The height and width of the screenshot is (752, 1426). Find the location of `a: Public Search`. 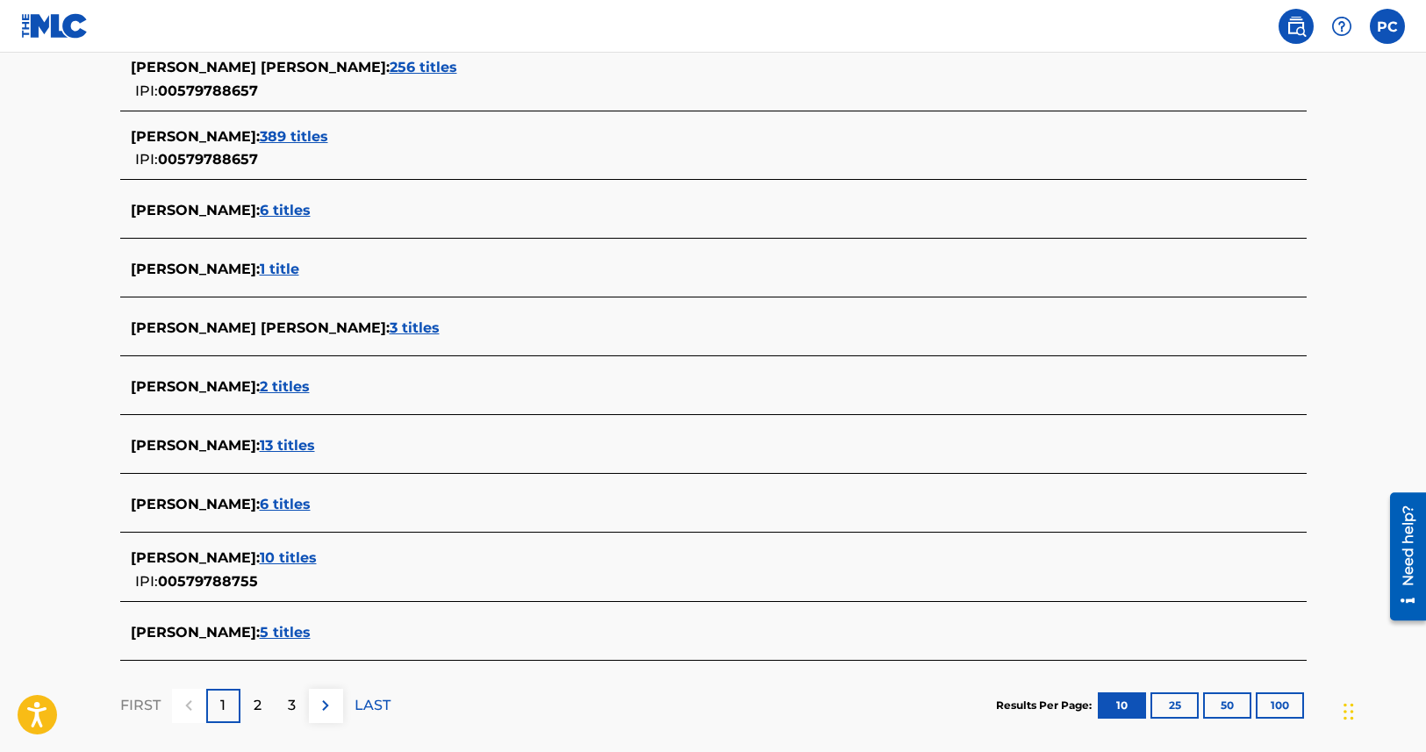

a: Public Search is located at coordinates (1296, 26).